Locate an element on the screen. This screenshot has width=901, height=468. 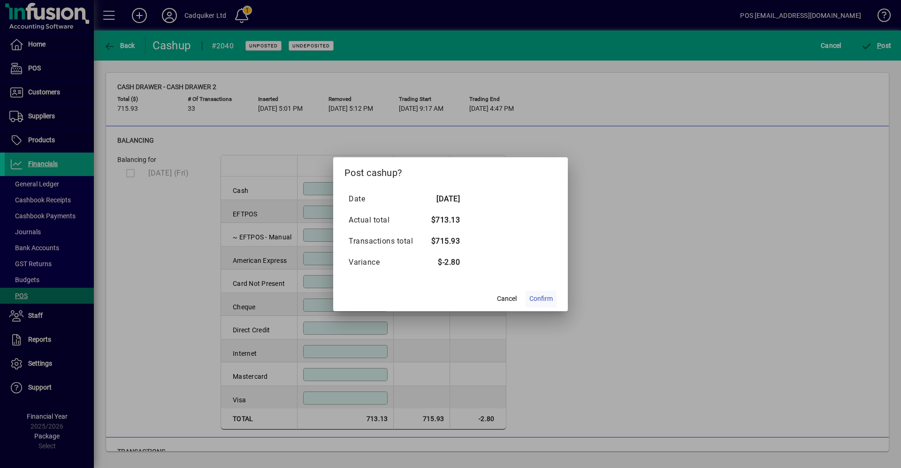
td: Date is located at coordinates (385, 199).